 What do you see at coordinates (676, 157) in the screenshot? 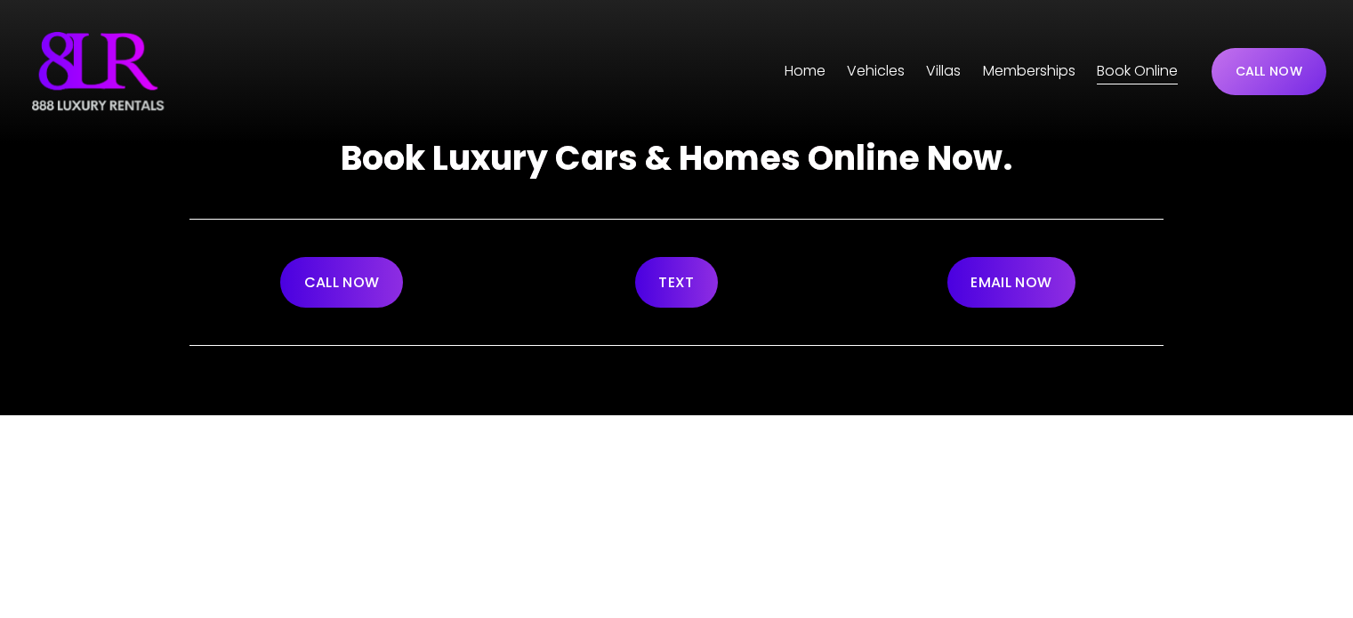
I see `strong: Book Luxury Cars & Homes Online Now.` at bounding box center [676, 157].